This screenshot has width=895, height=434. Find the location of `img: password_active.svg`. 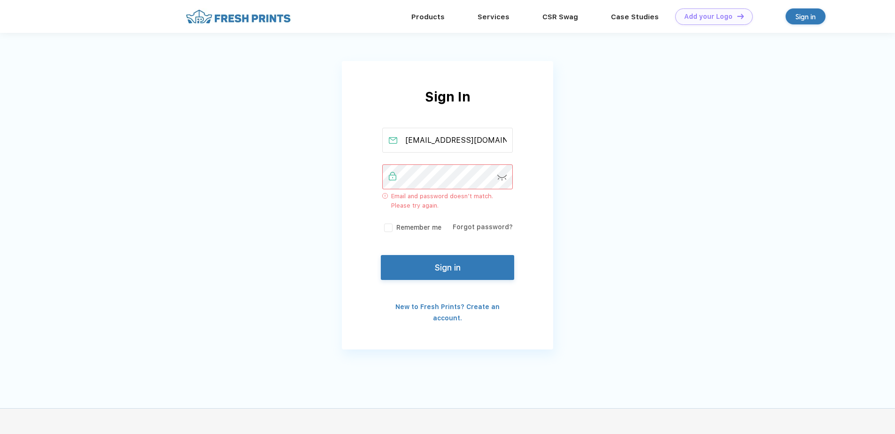

img: password_active.svg is located at coordinates (393, 176).